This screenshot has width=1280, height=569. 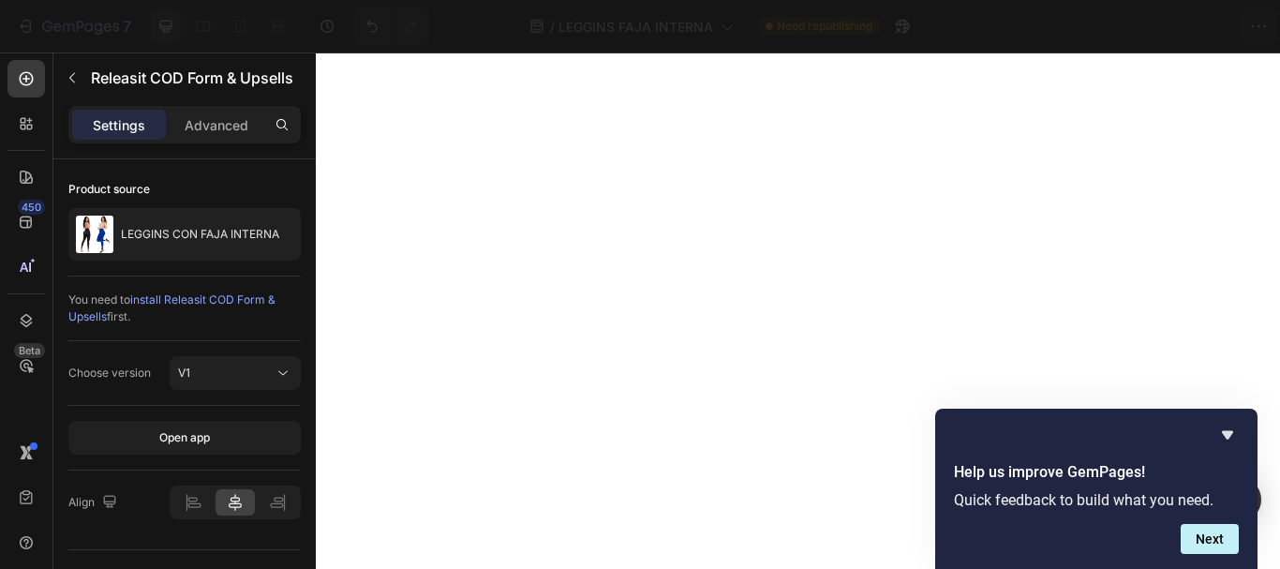 What do you see at coordinates (185, 438) in the screenshot?
I see `button: Open app` at bounding box center [185, 438].